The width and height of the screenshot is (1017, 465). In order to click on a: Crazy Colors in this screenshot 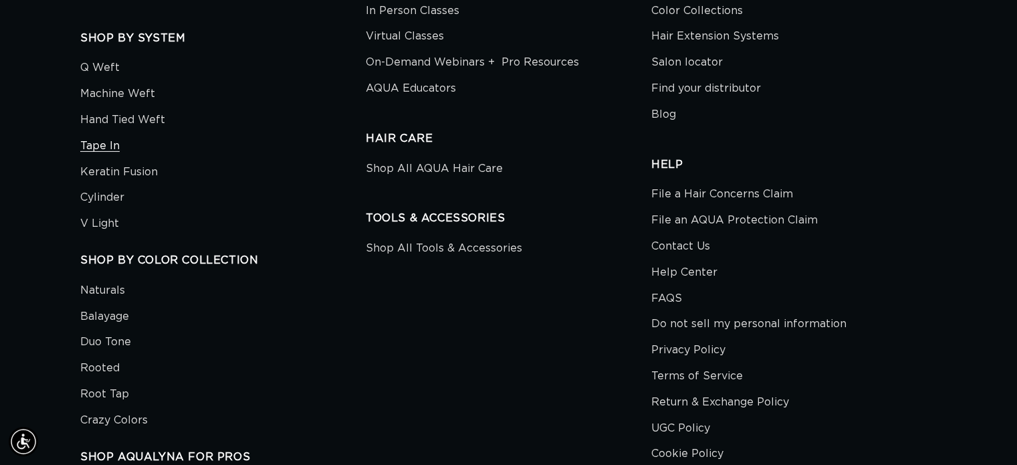, I will do `click(114, 420)`.